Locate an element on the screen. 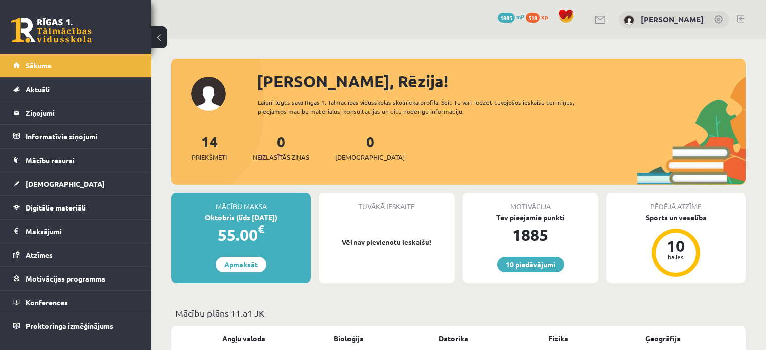  a: Informatīvie ziņojumi is located at coordinates (75, 136).